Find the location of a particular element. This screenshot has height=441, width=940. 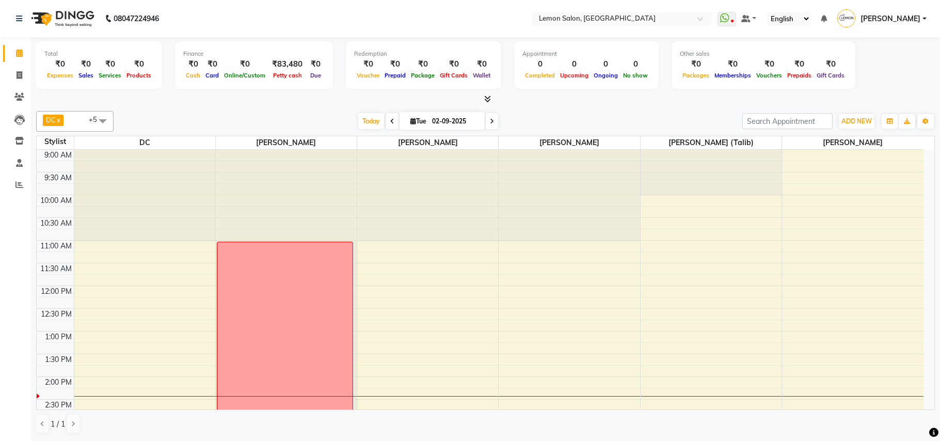

span: Packages is located at coordinates (696, 75).